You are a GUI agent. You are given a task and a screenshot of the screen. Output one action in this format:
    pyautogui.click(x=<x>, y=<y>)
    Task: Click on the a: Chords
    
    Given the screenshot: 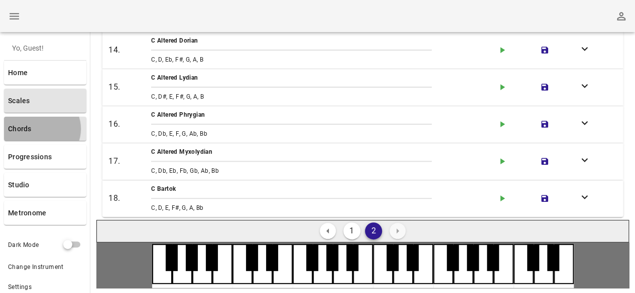 What is the action you would take?
    pyautogui.click(x=45, y=129)
    